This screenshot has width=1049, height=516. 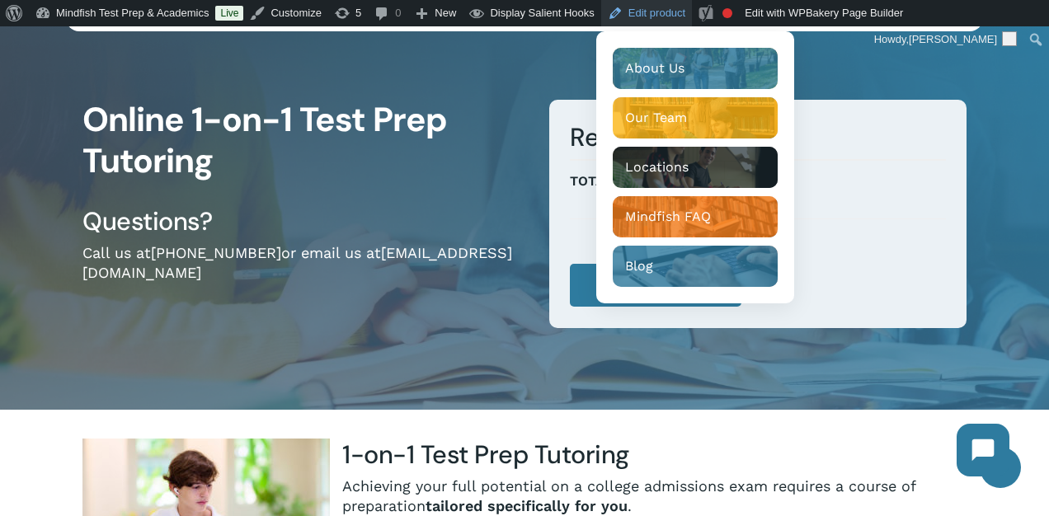 I want to click on h3: Register, so click(x=757, y=137).